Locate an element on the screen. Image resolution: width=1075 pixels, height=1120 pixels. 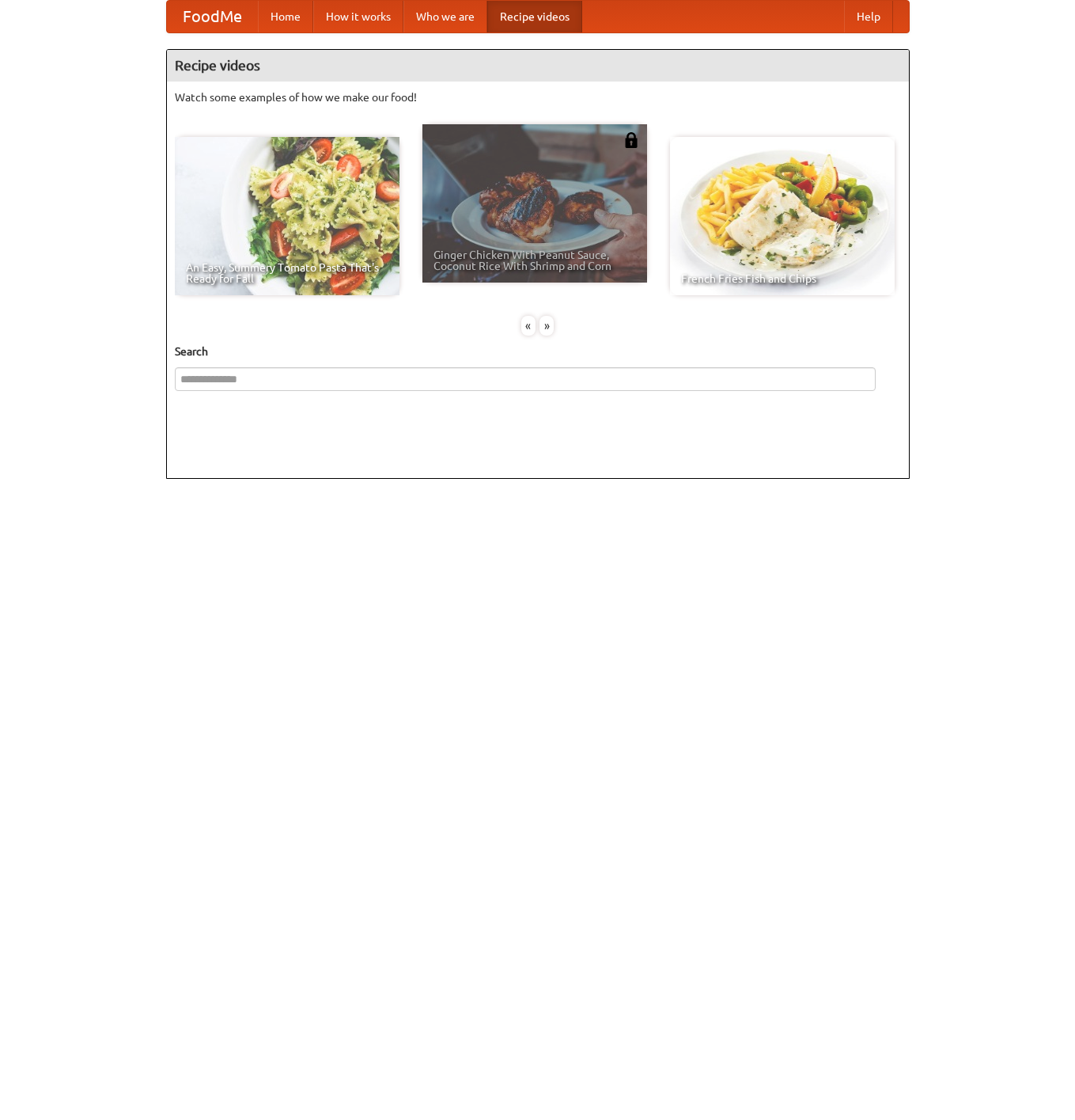
a: How it works is located at coordinates (359, 17).